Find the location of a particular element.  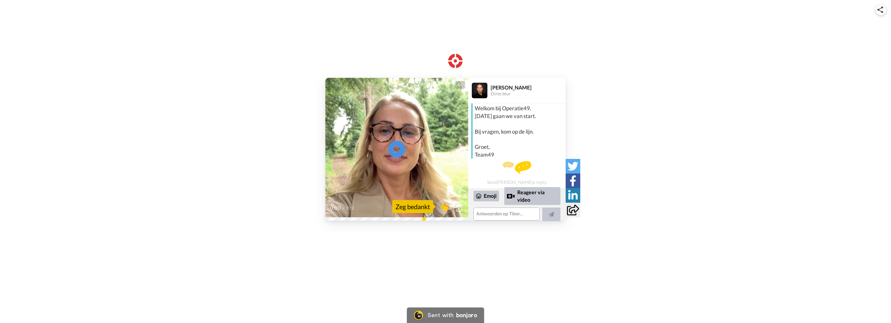

div: Zeg bedankt is located at coordinates (412, 207).